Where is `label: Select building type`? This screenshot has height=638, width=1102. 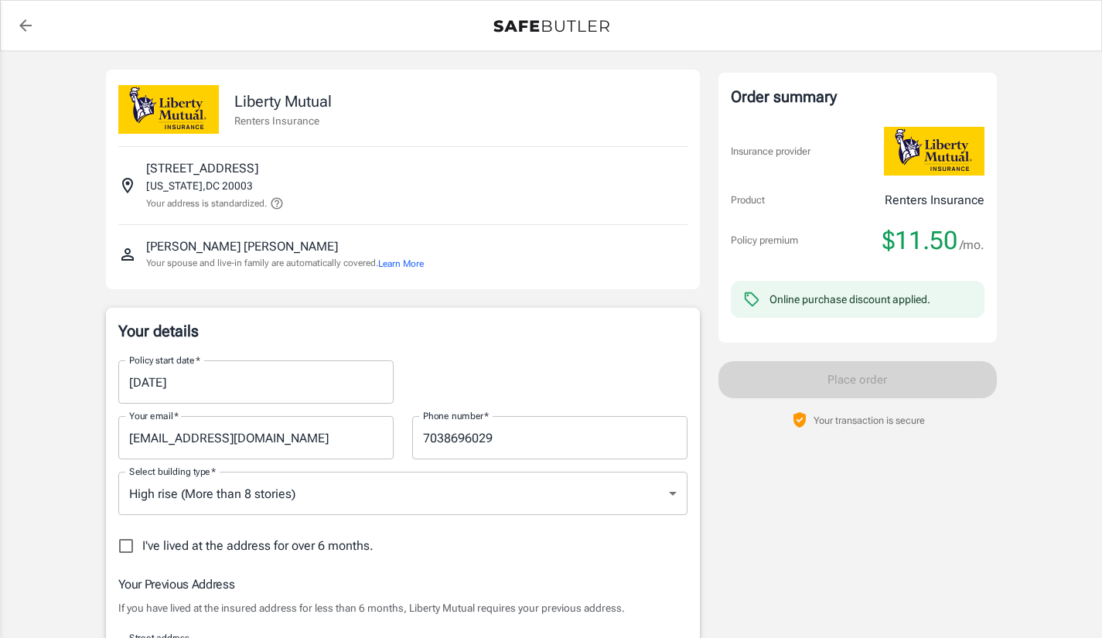
label: Select building type is located at coordinates (173, 471).